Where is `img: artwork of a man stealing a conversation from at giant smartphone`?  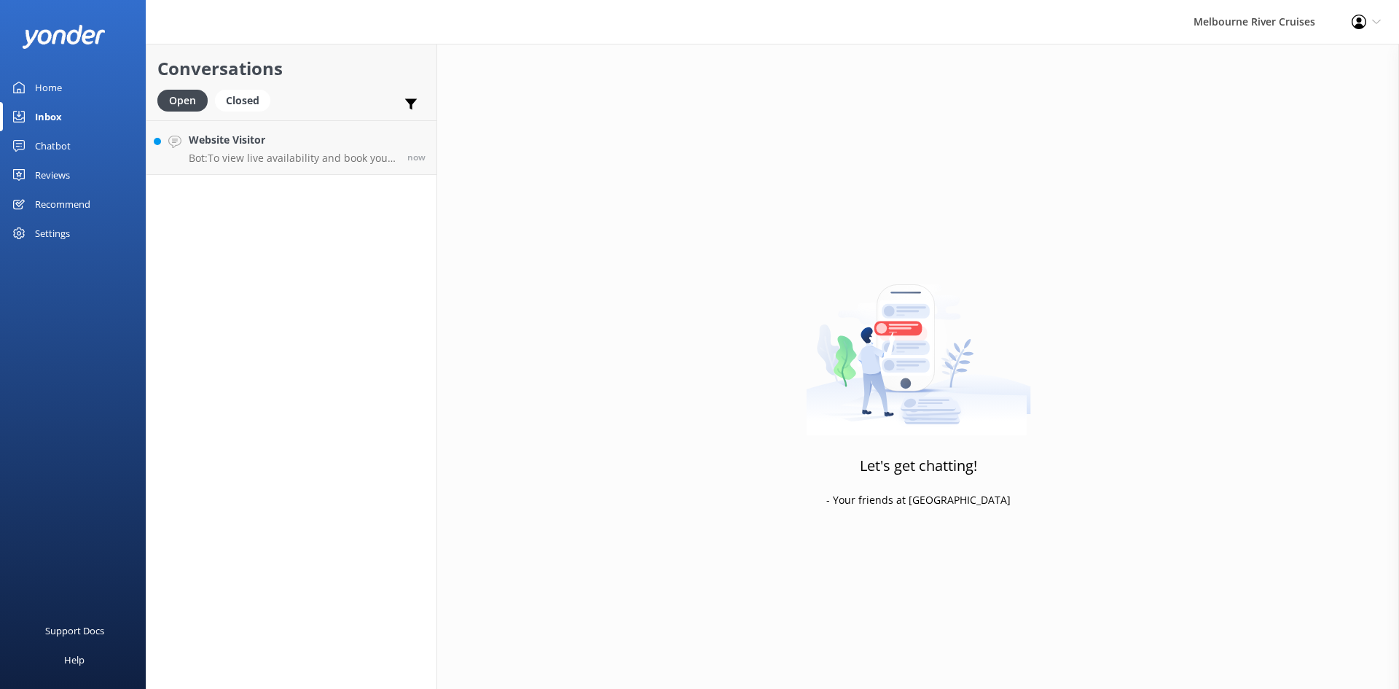 img: artwork of a man stealing a conversation from at giant smartphone is located at coordinates (918, 345).